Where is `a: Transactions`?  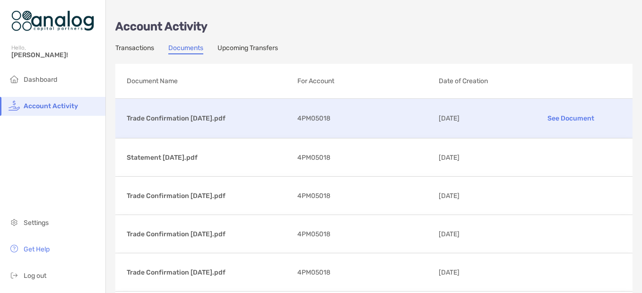
a: Transactions is located at coordinates (135, 49).